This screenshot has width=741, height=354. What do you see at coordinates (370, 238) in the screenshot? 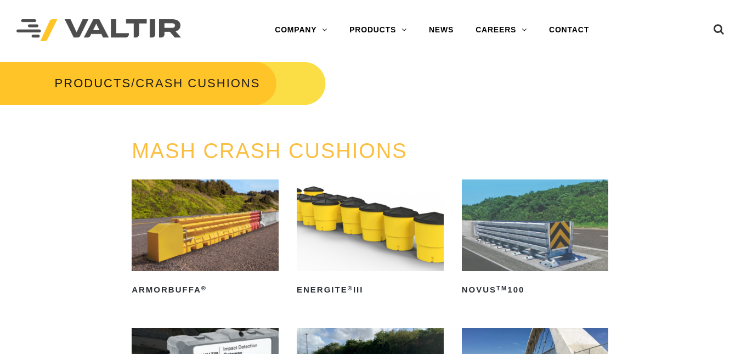
I see `a: ENERGITE®III` at bounding box center [370, 238].